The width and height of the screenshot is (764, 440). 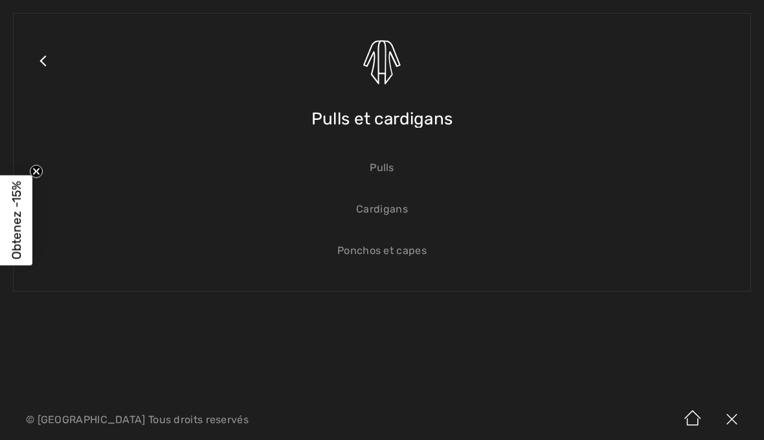 I want to click on a: Pulls, so click(x=382, y=168).